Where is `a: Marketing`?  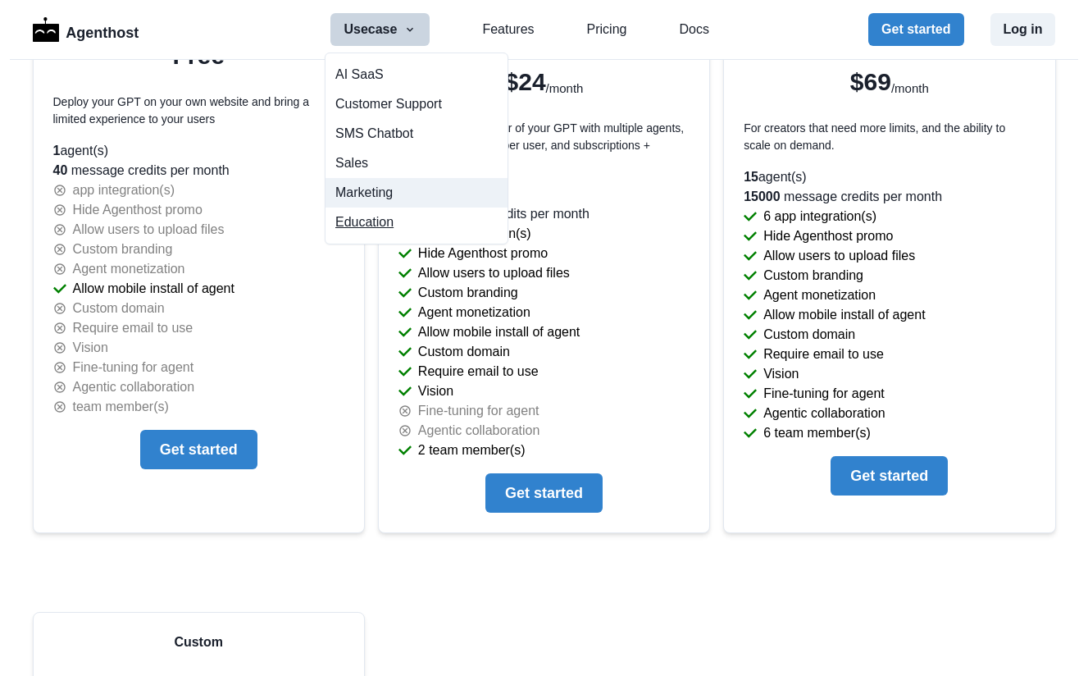 a: Marketing is located at coordinates (417, 193).